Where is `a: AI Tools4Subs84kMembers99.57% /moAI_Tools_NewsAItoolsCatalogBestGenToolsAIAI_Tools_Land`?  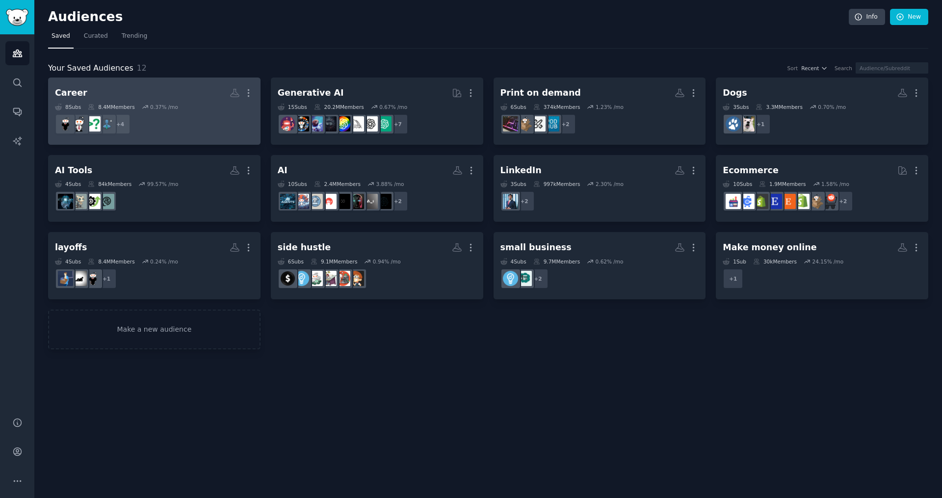 a: AI Tools4Subs84kMembers99.57% /moAI_Tools_NewsAItoolsCatalogBestGenToolsAIAI_Tools_Land is located at coordinates (154, 188).